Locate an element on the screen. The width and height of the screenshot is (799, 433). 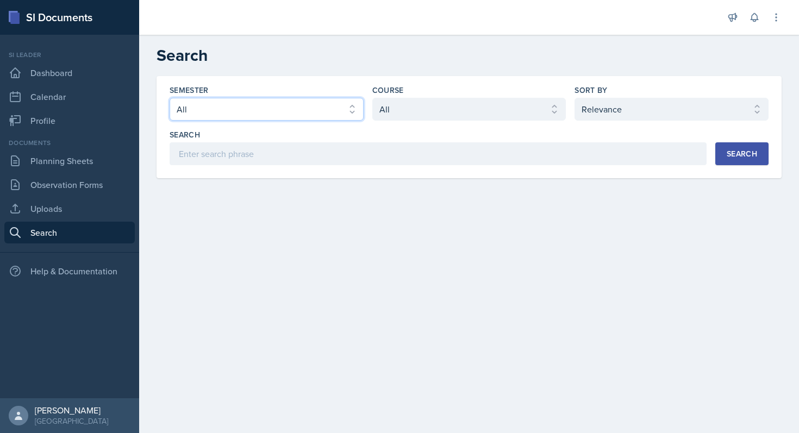
input: Enter search phrase is located at coordinates (438, 154).